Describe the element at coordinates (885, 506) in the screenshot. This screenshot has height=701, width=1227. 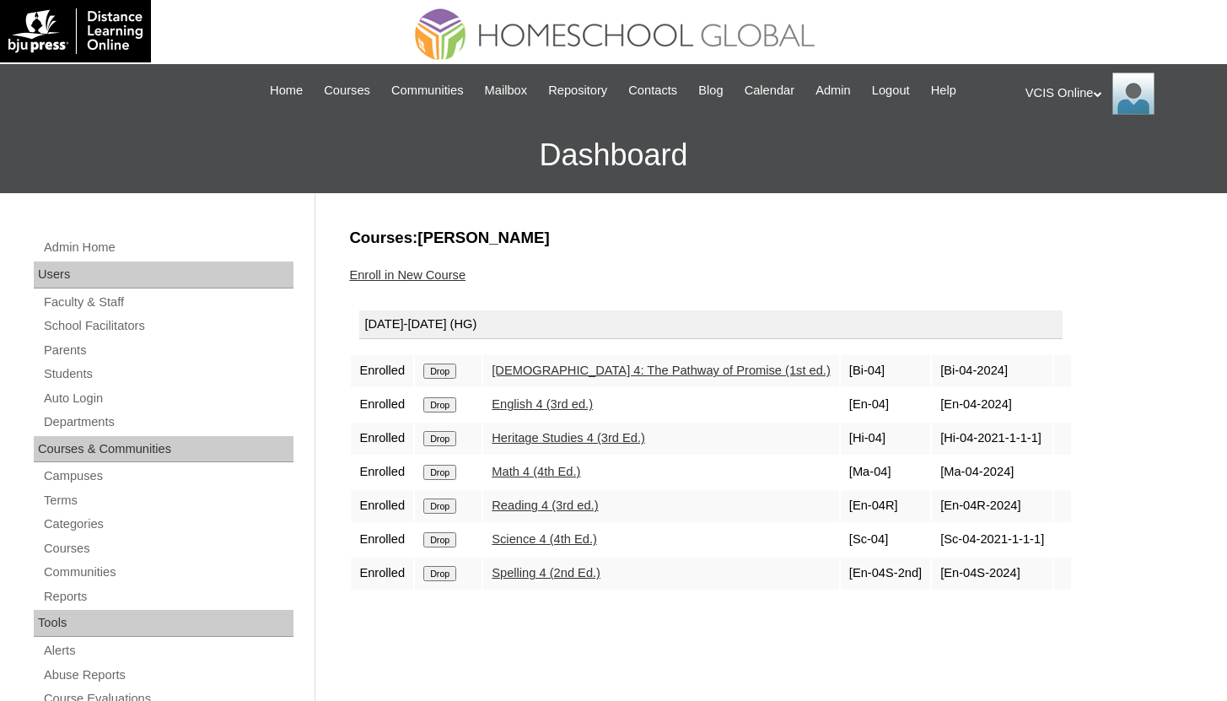
I see `td: [En-04R]` at that location.